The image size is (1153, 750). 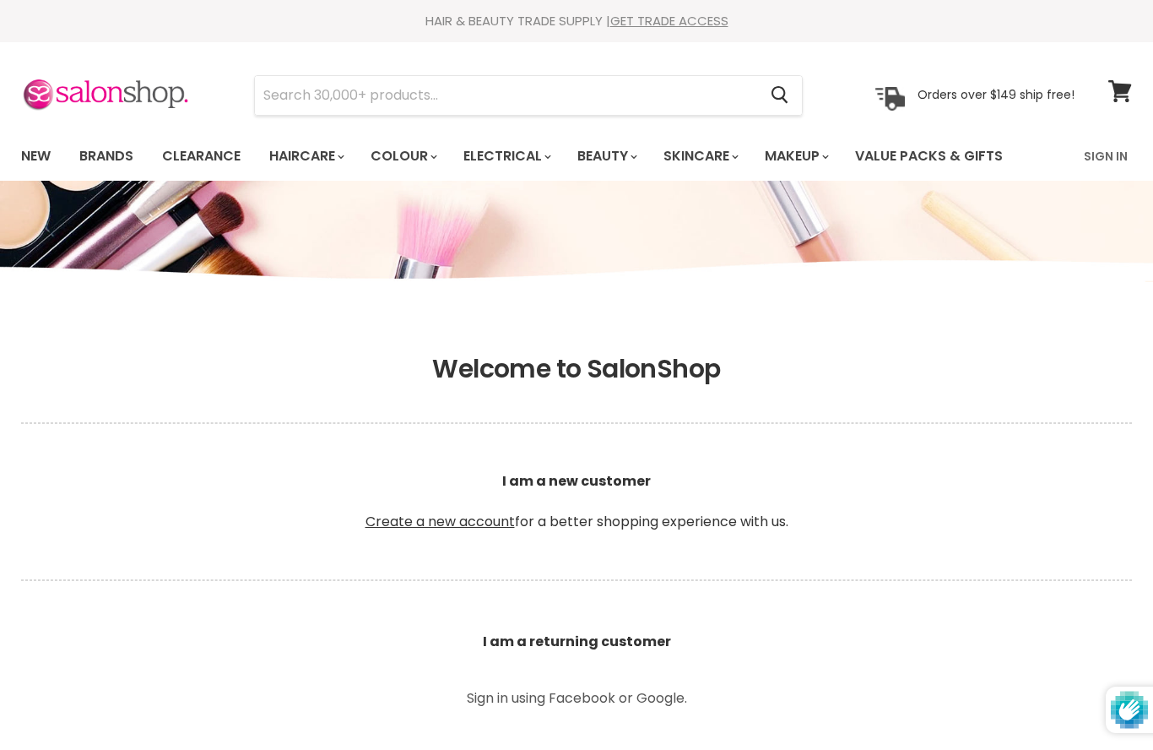 What do you see at coordinates (929, 156) in the screenshot?
I see `a: Value Packs & Gifts` at bounding box center [929, 156].